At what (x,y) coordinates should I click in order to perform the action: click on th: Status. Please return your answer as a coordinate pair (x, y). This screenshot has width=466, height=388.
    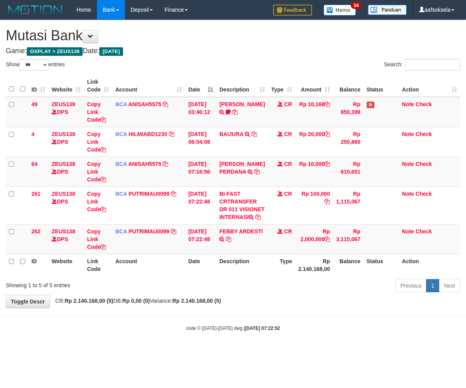
    Looking at the image, I should click on (381, 86).